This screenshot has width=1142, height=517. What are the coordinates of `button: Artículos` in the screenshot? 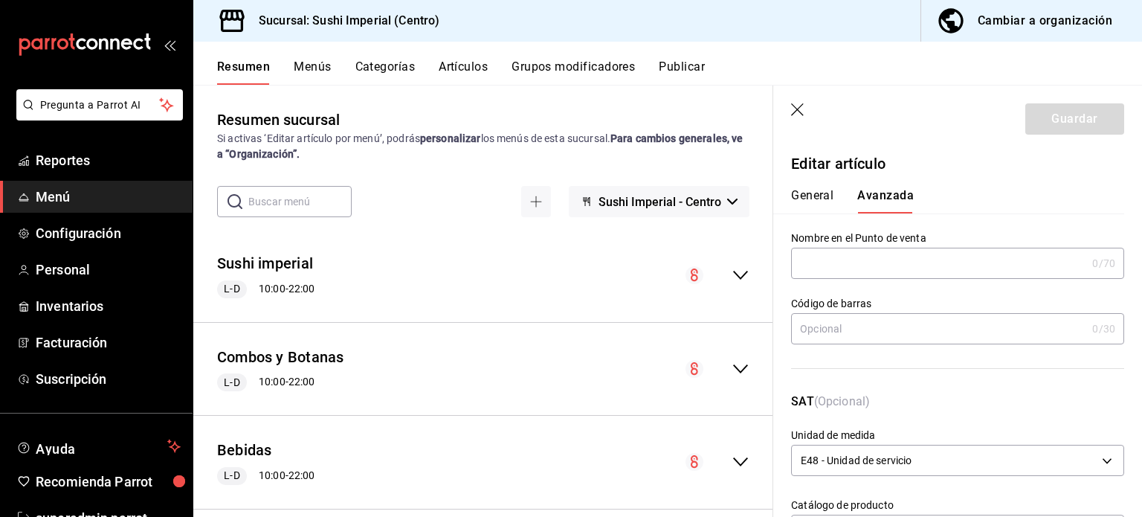 It's located at (463, 72).